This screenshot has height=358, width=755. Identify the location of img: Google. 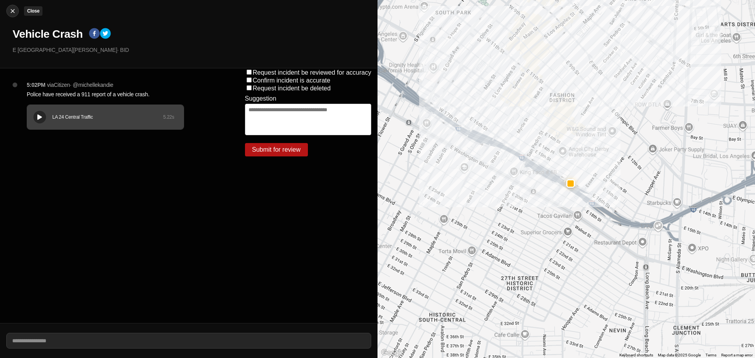
(392, 353).